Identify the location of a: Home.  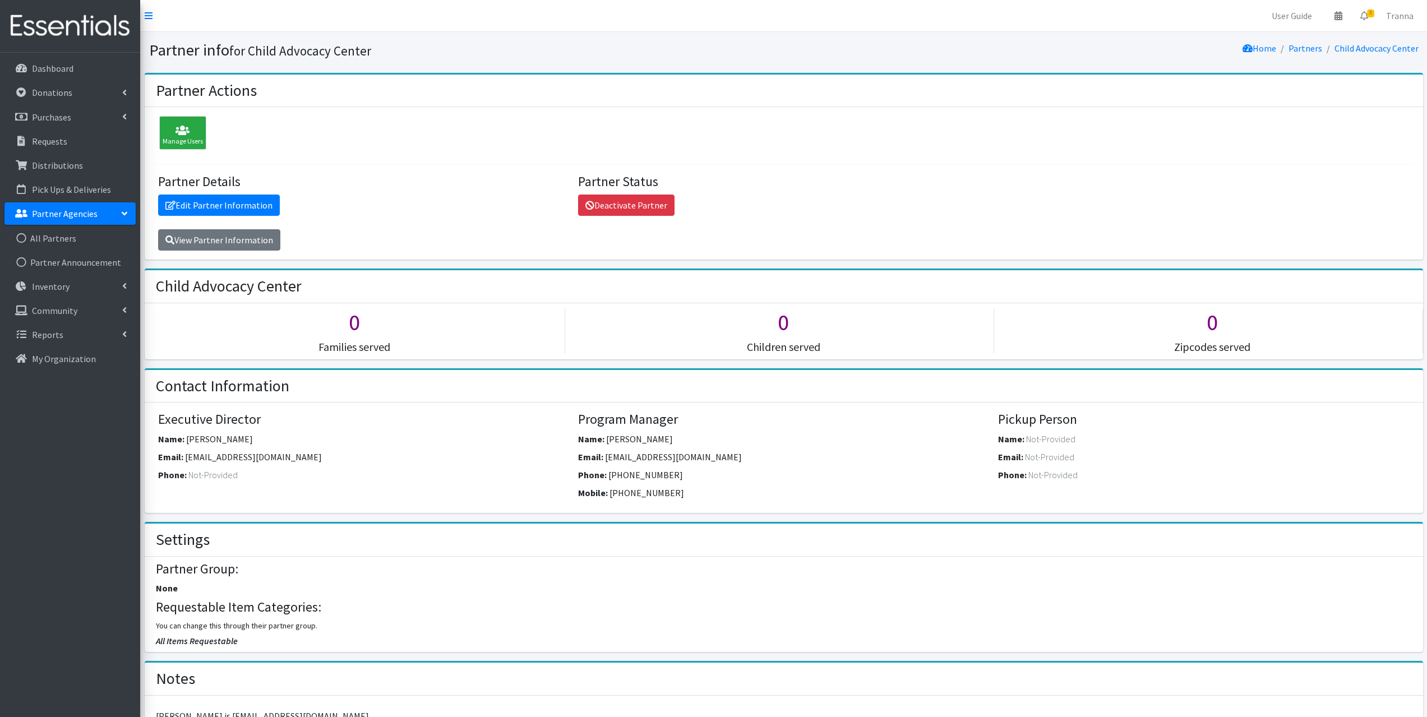
(1259, 48).